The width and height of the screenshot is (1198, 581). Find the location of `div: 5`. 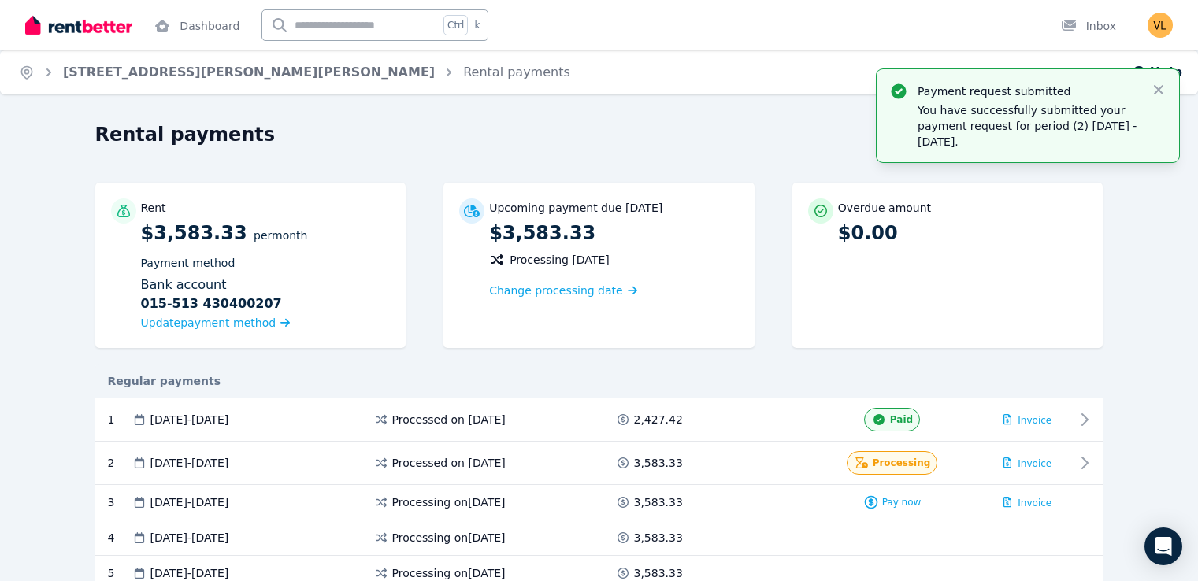

div: 5 is located at coordinates (120, 573).